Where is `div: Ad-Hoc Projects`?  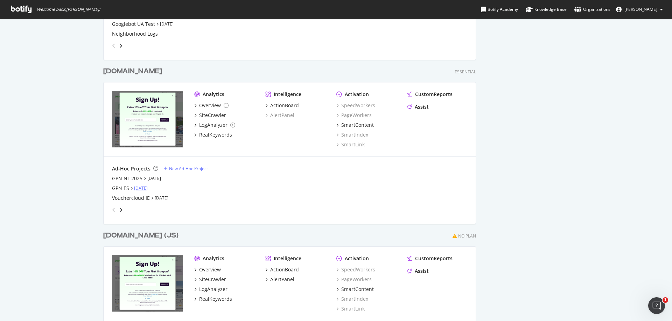 div: Ad-Hoc Projects is located at coordinates (131, 169).